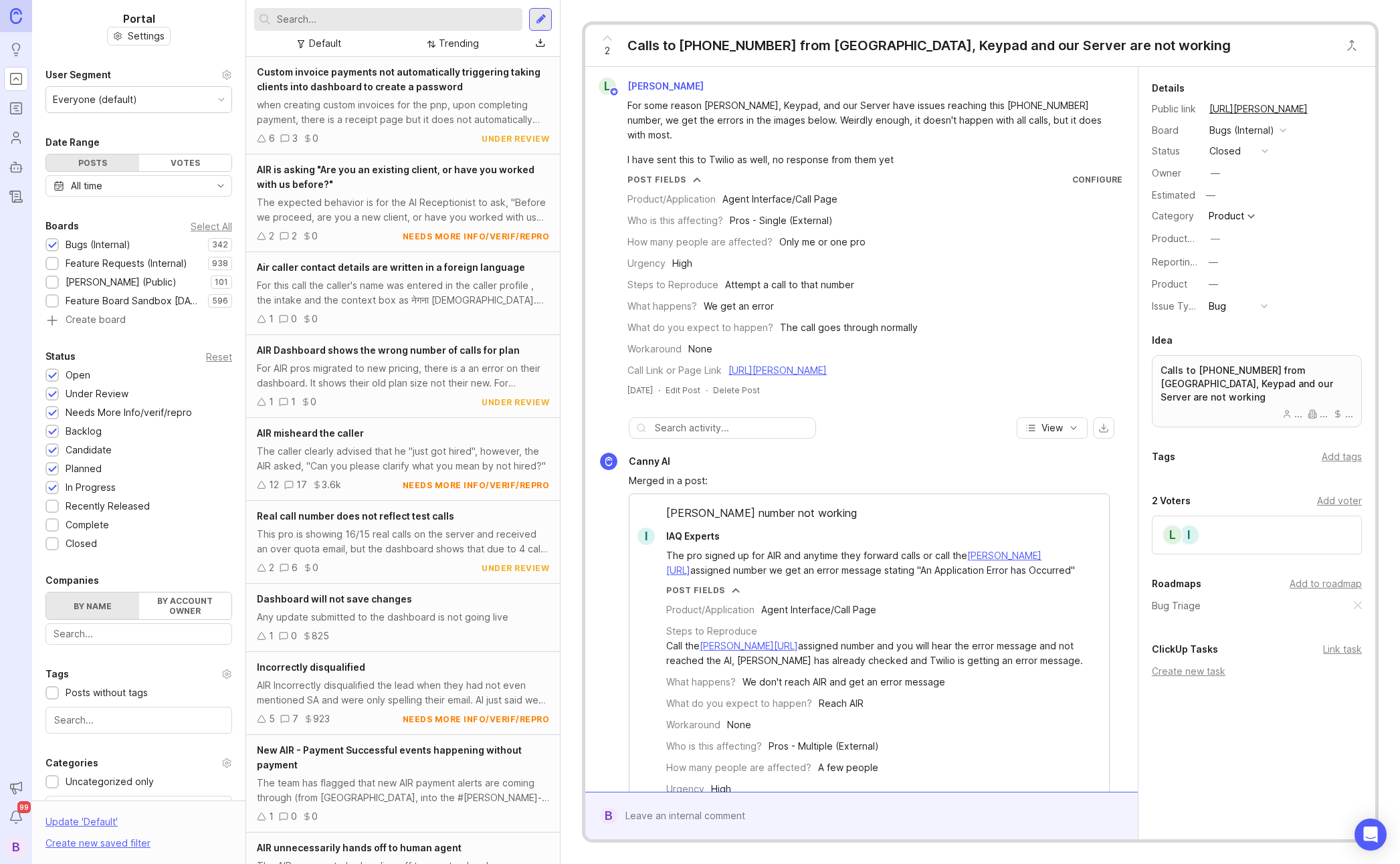 This screenshot has height=864, width=1400. I want to click on div: Estimated, so click(1173, 196).